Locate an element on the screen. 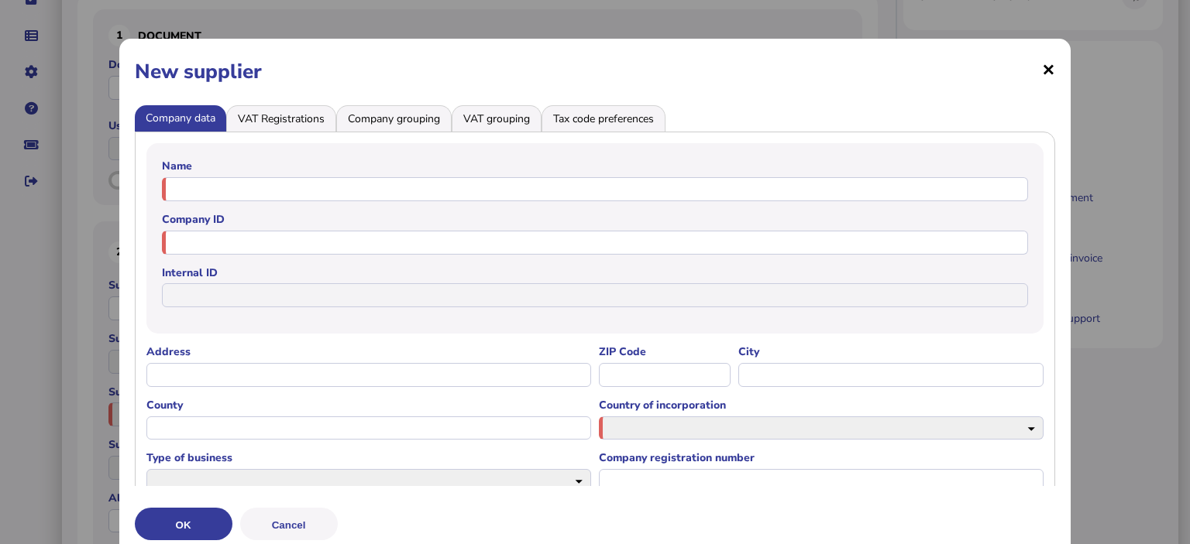 The image size is (1190, 544). label: Type of business is located at coordinates (369, 458).